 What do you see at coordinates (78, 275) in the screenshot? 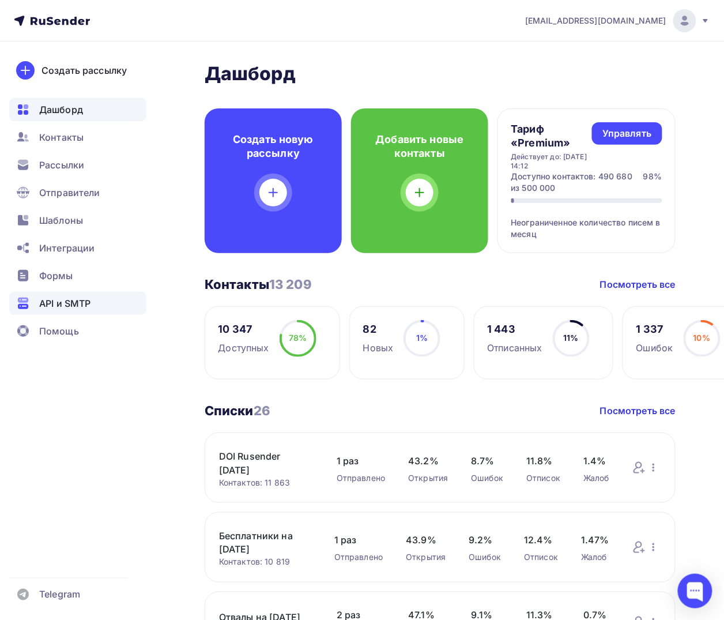
I see `a: Формы` at bounding box center [78, 275].